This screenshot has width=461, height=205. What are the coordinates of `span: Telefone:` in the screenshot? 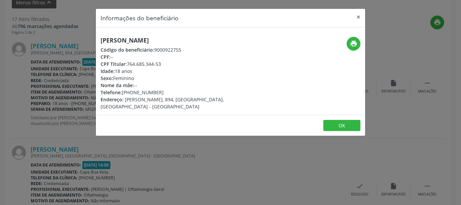 It's located at (111, 92).